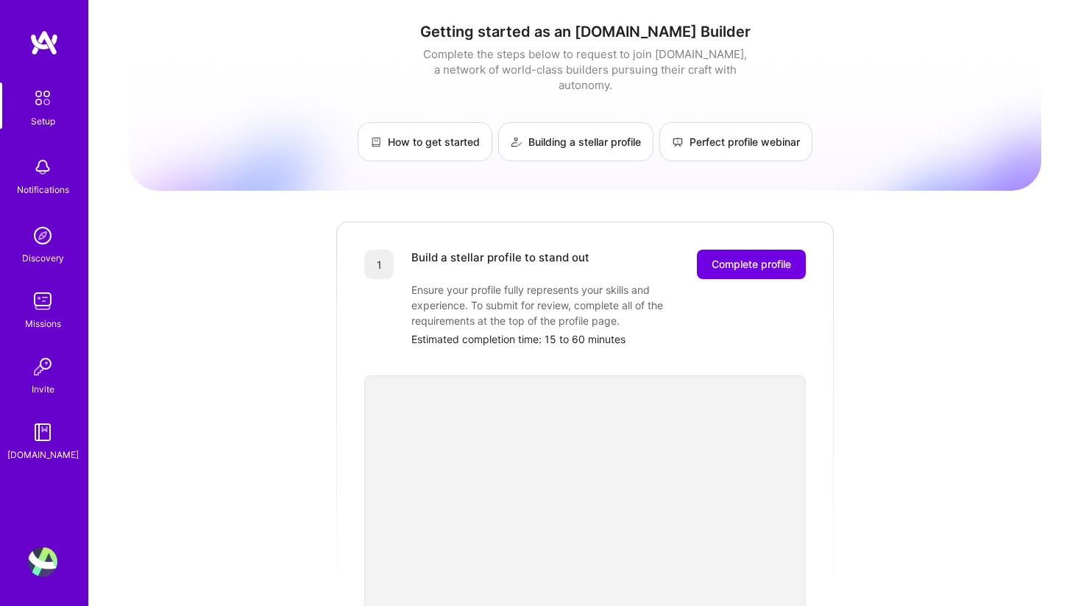  What do you see at coordinates (678, 142) in the screenshot?
I see `img: Perfect profile webinar` at bounding box center [678, 142].